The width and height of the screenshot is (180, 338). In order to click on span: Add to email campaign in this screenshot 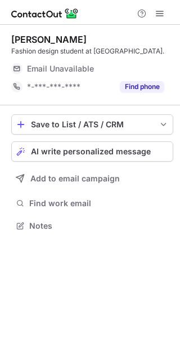, I will do `click(75, 178)`.